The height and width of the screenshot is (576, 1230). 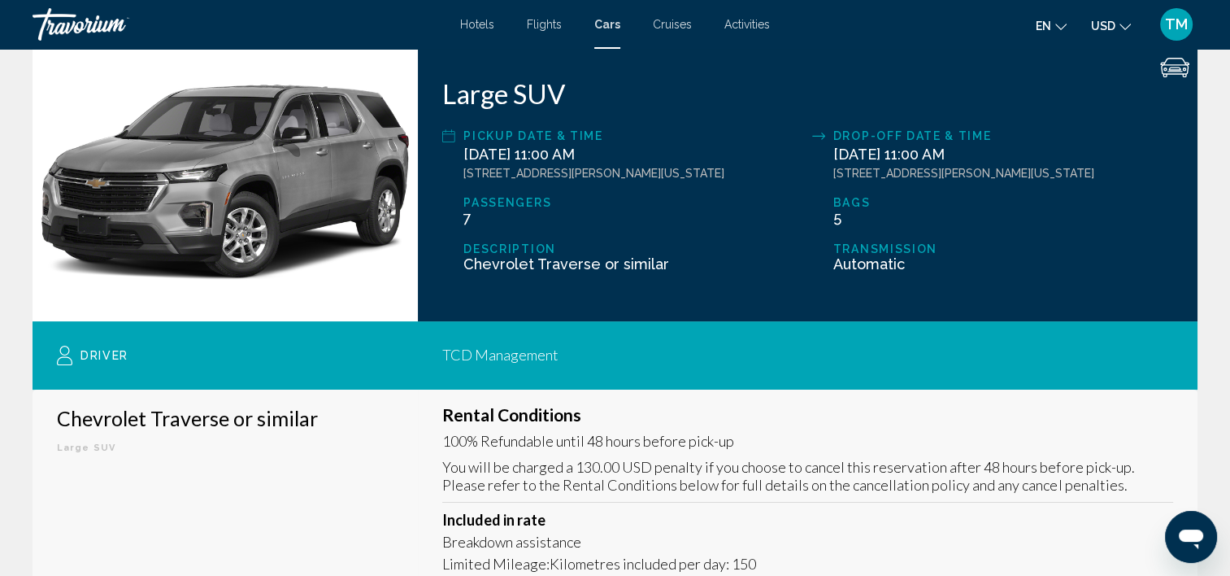 What do you see at coordinates (225, 418) in the screenshot?
I see `h3: Chevrolet Traverse or similar` at bounding box center [225, 418].